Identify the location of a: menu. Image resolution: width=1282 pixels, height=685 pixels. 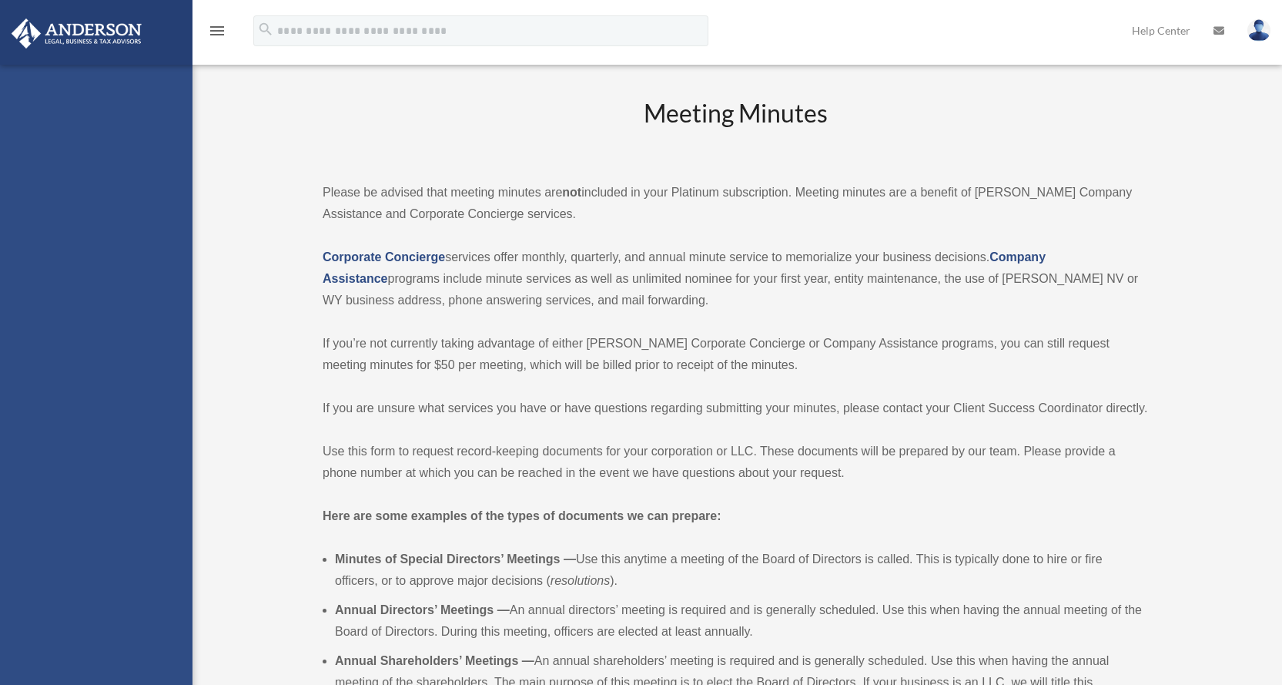
(217, 33).